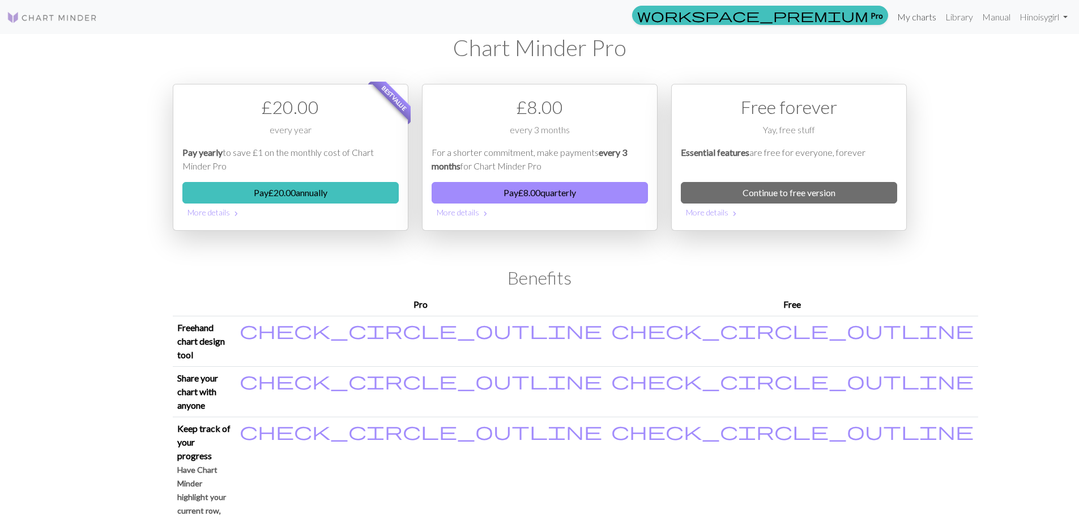  What do you see at coordinates (959, 17) in the screenshot?
I see `a: Library` at bounding box center [959, 17].